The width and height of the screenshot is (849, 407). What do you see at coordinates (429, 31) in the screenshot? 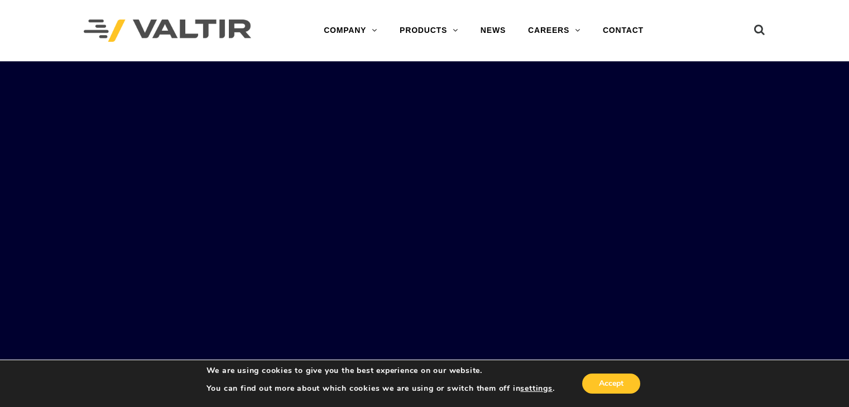
I see `a: PRODUCTS` at bounding box center [429, 31].